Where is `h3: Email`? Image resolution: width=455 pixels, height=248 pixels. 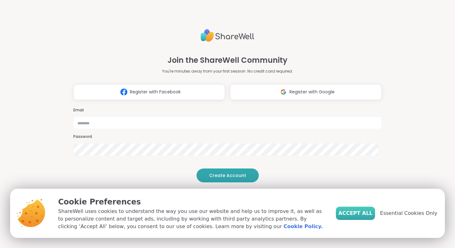
h3: Email is located at coordinates (227, 110).